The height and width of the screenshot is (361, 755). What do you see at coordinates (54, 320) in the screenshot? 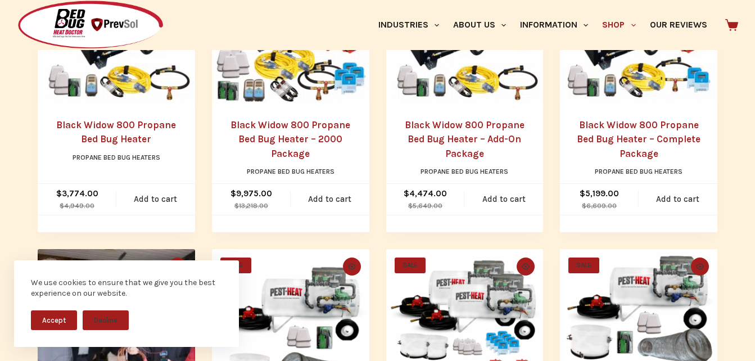
I see `button: Accept` at bounding box center [54, 320].